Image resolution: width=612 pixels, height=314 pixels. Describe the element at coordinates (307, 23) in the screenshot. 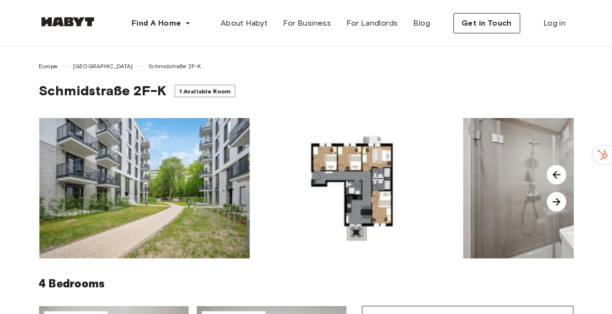

I see `a: For Business` at that location.